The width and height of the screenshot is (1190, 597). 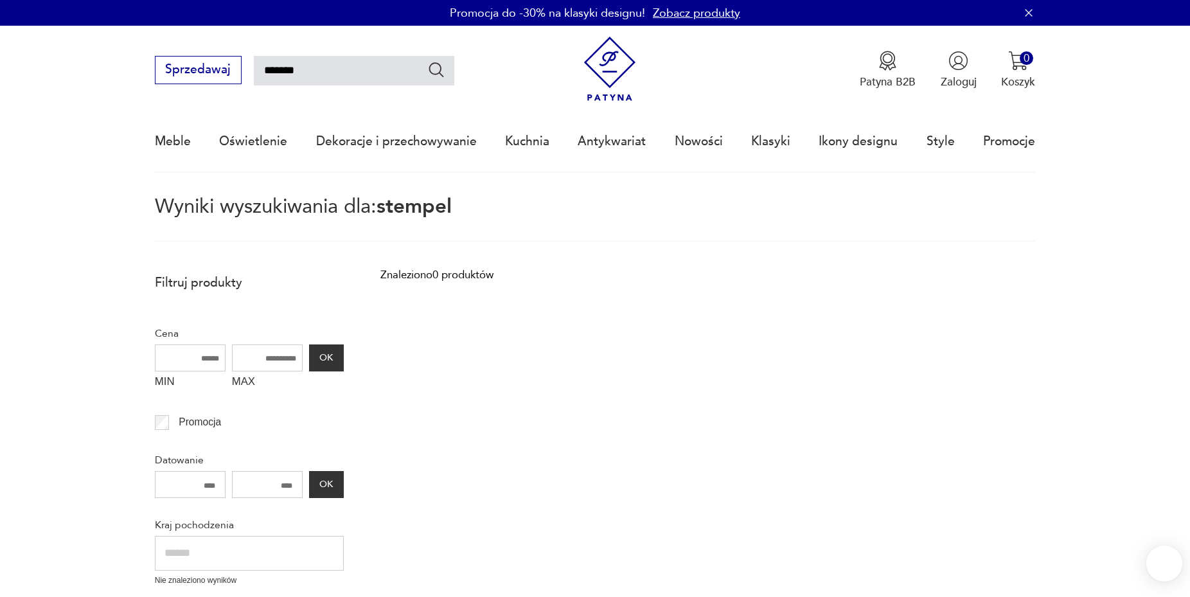 What do you see at coordinates (858, 141) in the screenshot?
I see `a: Ikony designu` at bounding box center [858, 141].